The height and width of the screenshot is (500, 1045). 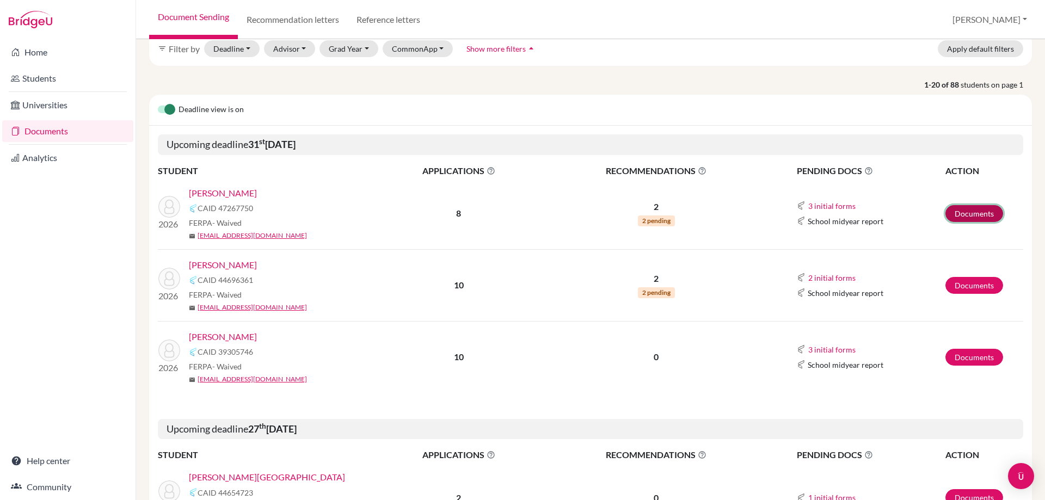 I want to click on i: filter_list, so click(x=162, y=48).